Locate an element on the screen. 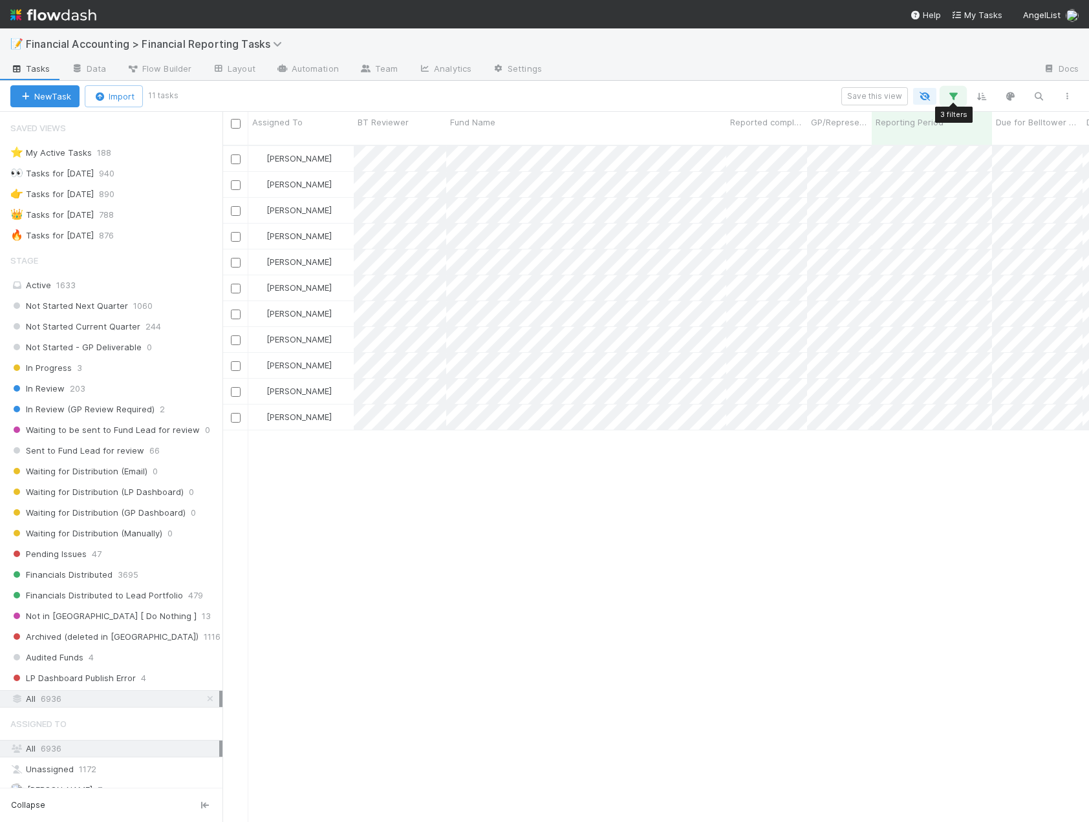  span: 2 is located at coordinates (162, 409).